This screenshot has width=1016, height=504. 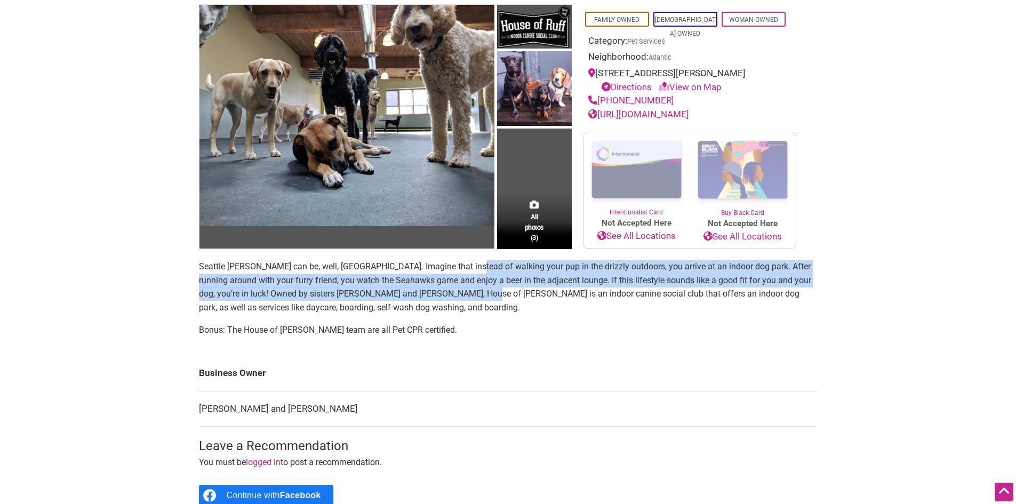 What do you see at coordinates (690, 42) in the screenshot?
I see `div: Category:` at bounding box center [690, 42].